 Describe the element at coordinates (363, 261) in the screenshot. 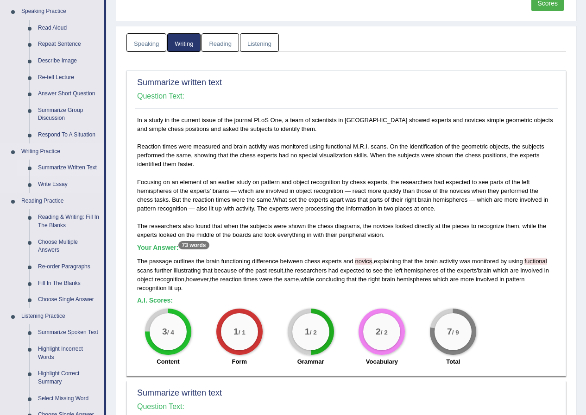

I see `span: Possible spelling mistake found. (did you mean: novice)` at that location.